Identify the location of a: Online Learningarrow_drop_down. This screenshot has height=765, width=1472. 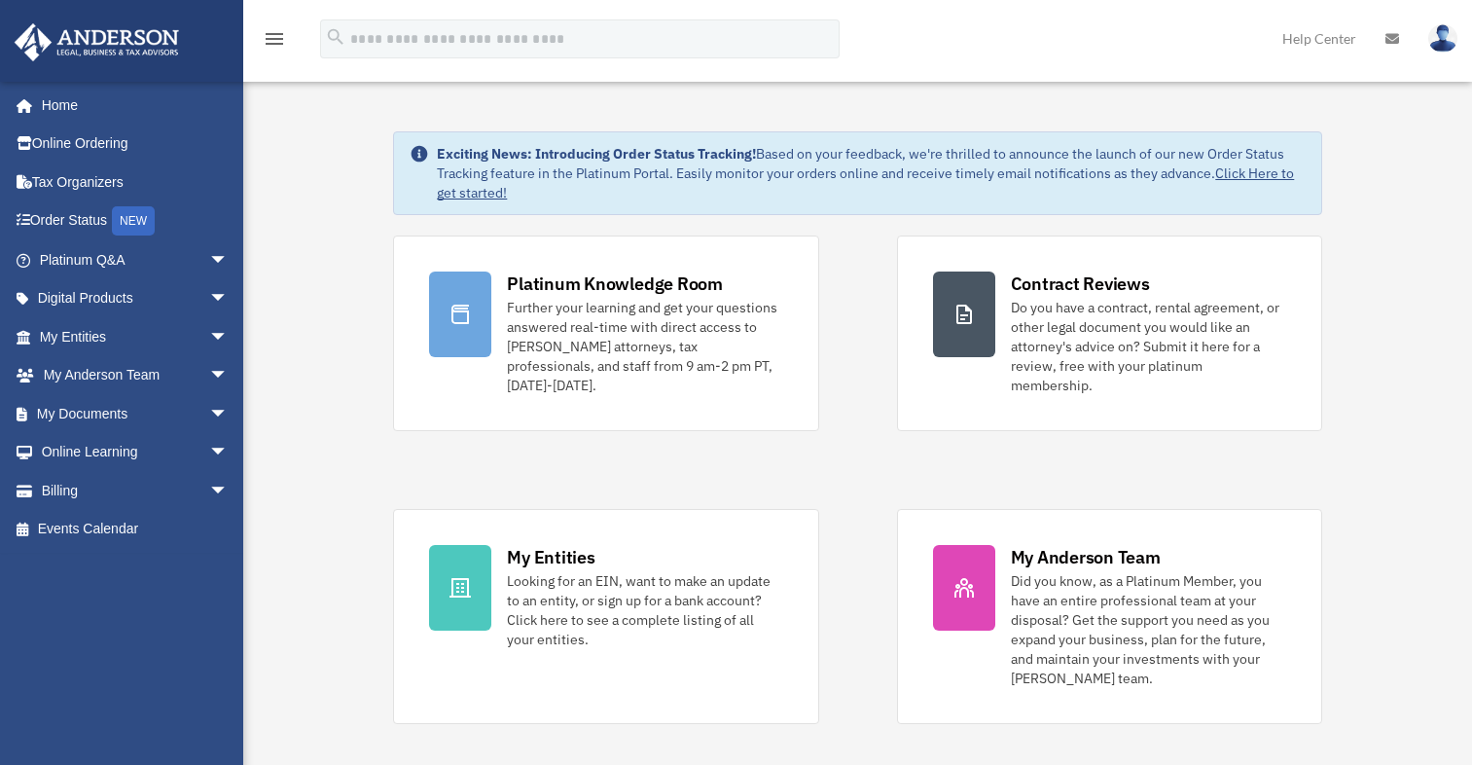
(135, 452).